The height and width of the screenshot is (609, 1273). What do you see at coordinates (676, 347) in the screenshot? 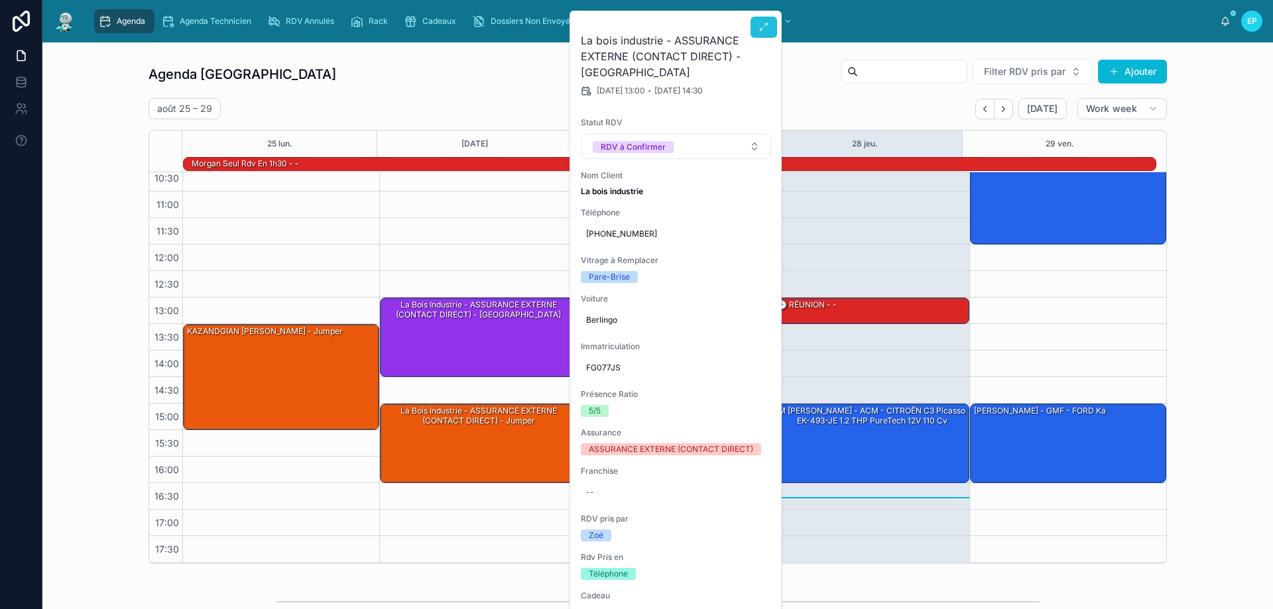
I see `span: Immatriculation` at bounding box center [676, 347].